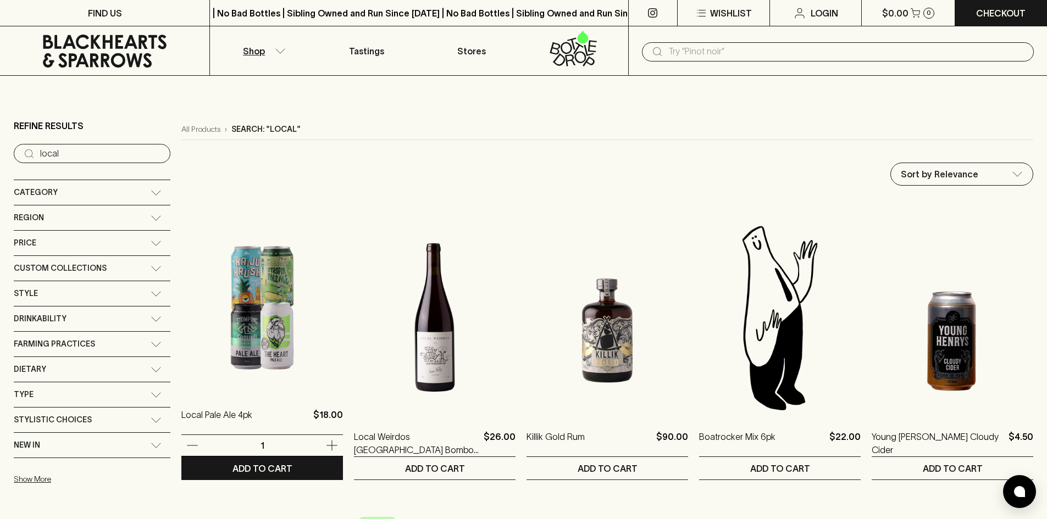 The height and width of the screenshot is (519, 1047). What do you see at coordinates (92, 445) in the screenshot?
I see `div: New In` at bounding box center [92, 445].